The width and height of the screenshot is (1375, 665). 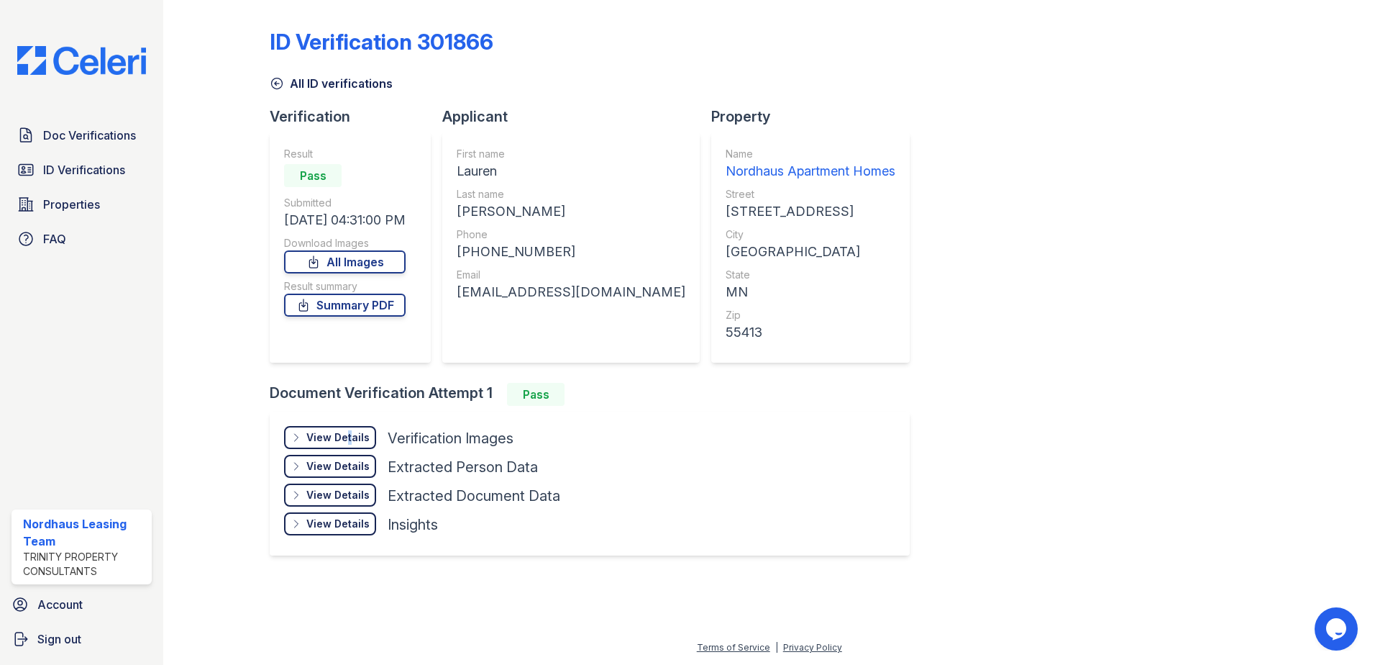 I want to click on div: Lauren, so click(x=571, y=171).